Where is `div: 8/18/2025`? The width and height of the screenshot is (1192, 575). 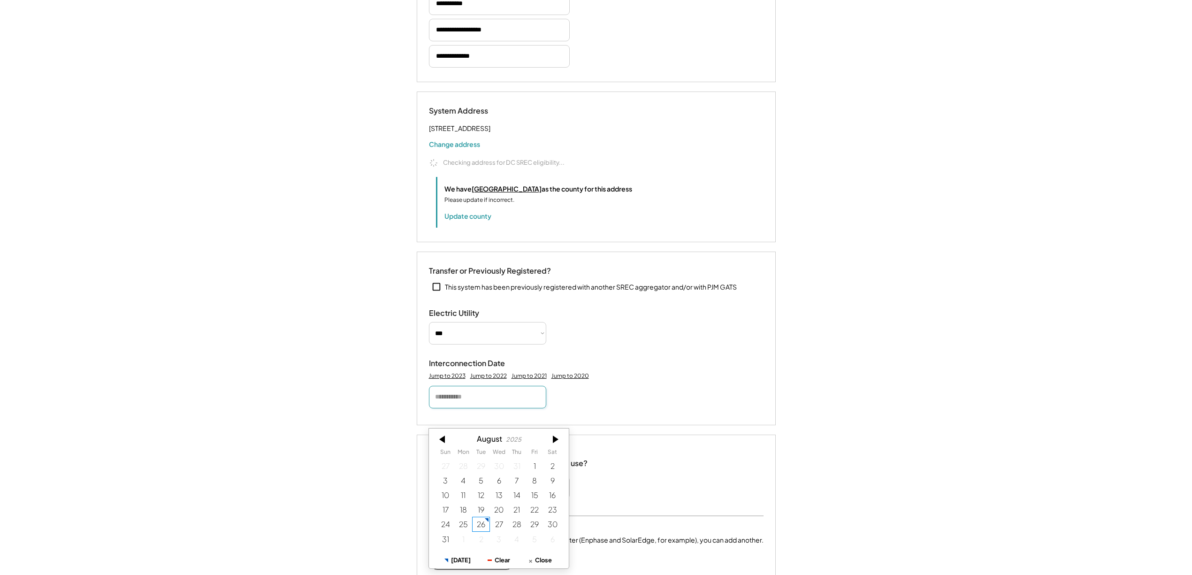 div: 8/18/2025 is located at coordinates (463, 510).